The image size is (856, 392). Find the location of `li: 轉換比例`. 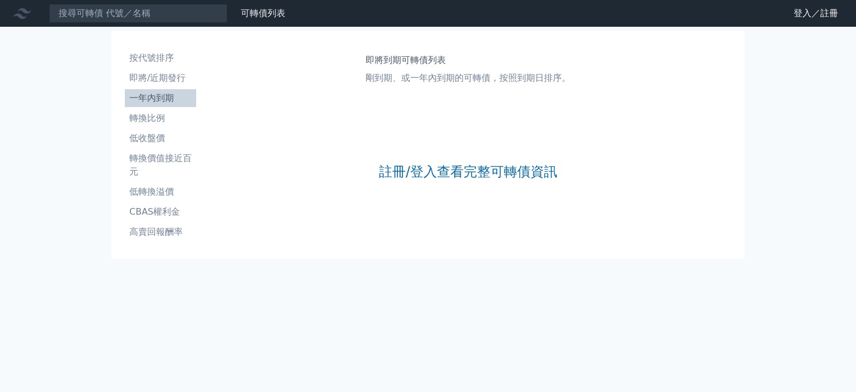

li: 轉換比例 is located at coordinates (161, 118).